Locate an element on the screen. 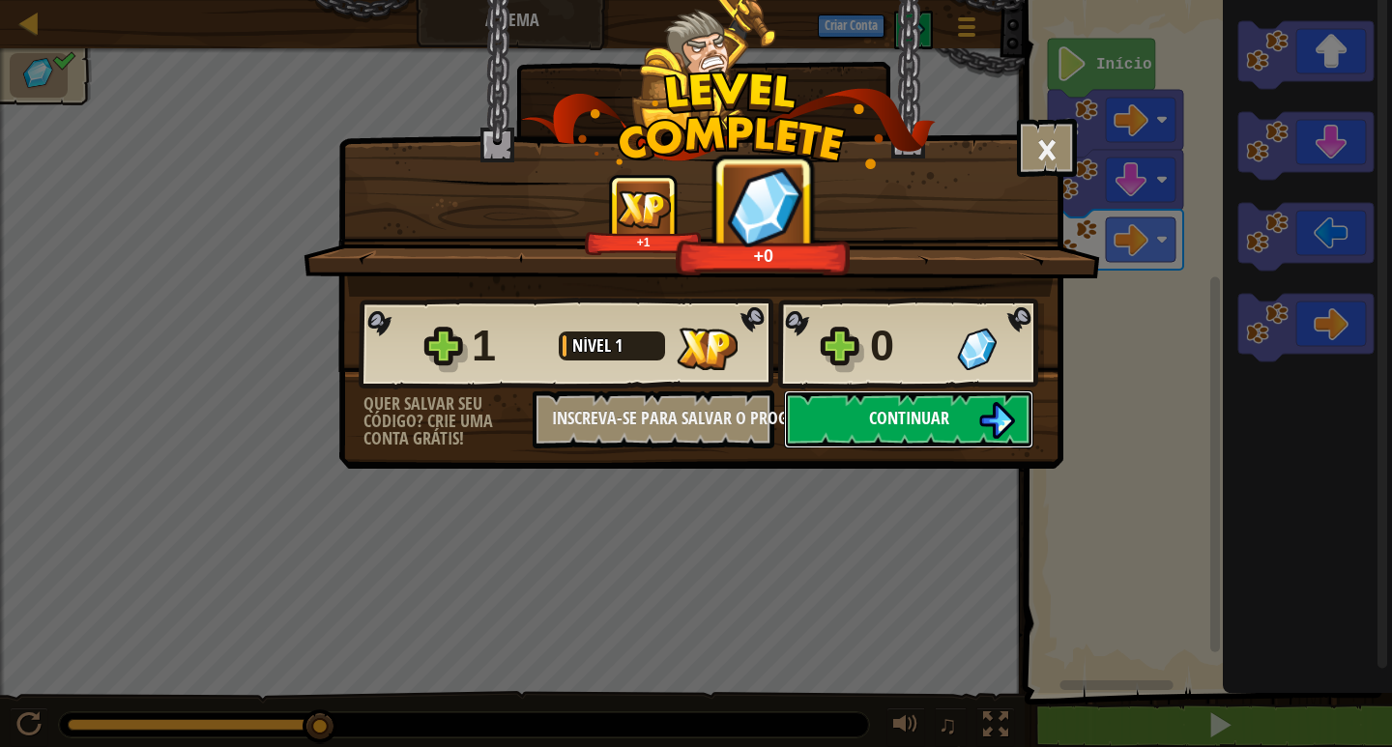  div: Quer salvar seu código? Crie uma conta grátis! is located at coordinates (447, 421).